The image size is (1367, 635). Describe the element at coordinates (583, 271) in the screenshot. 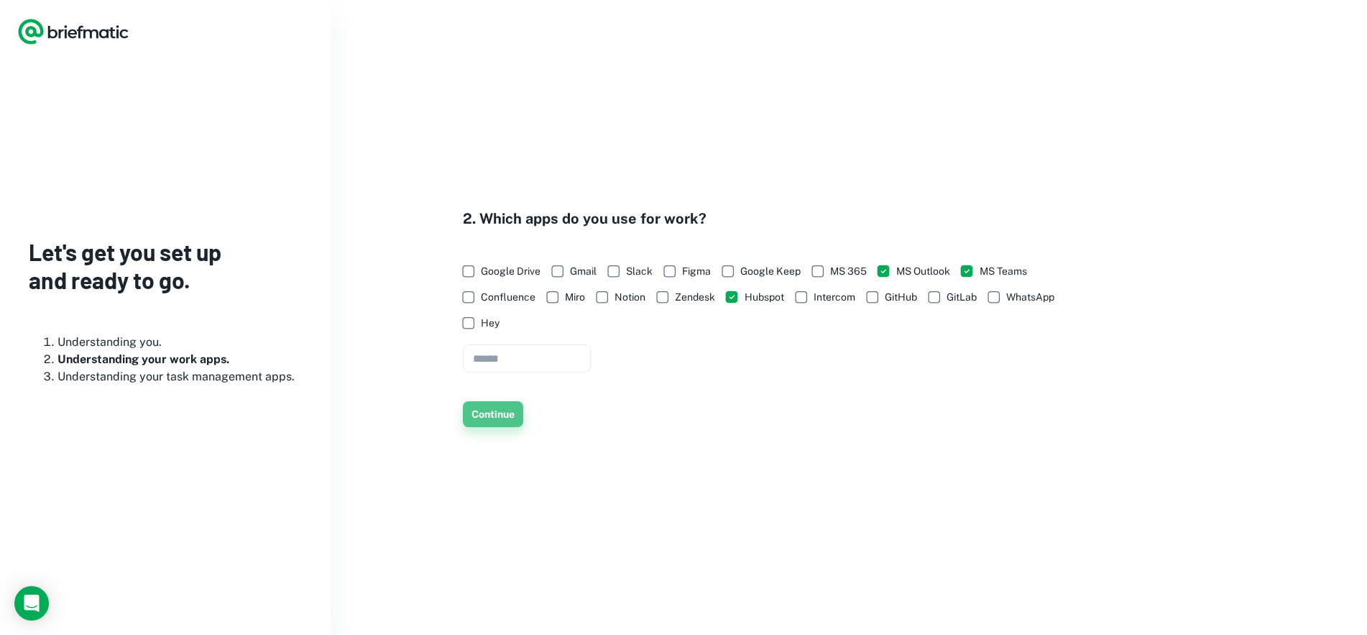

I see `span: Gmail` at that location.